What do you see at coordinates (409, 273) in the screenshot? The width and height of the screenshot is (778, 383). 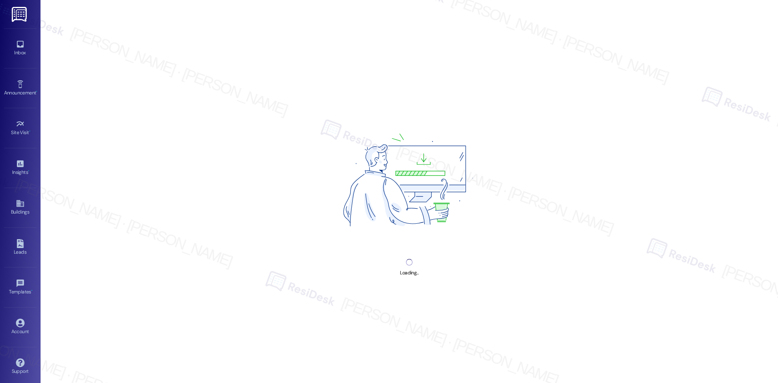 I see `div: Loading...` at bounding box center [409, 273].